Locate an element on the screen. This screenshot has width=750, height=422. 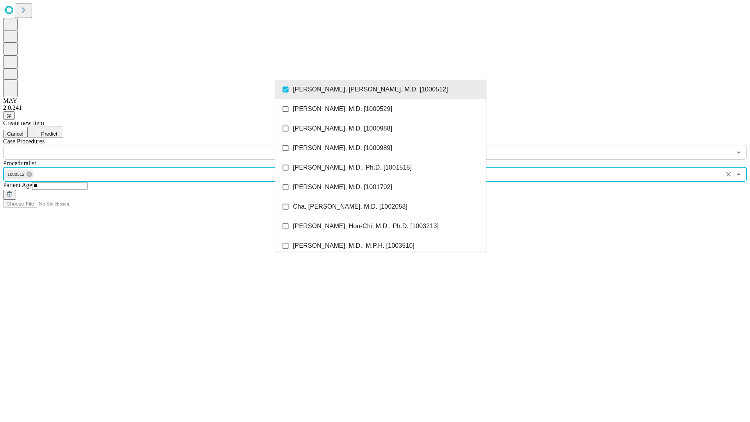
div: MAY is located at coordinates (375, 101).